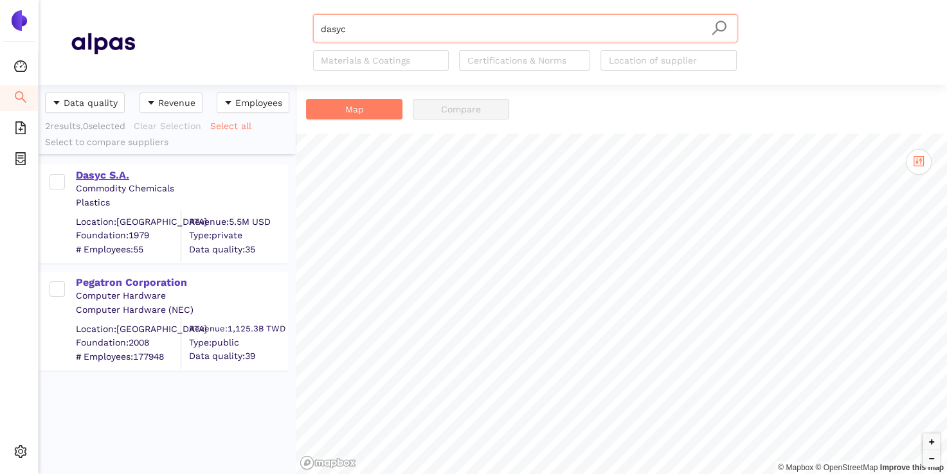 This screenshot has height=474, width=947. What do you see at coordinates (21, 454) in the screenshot?
I see `span: setting` at bounding box center [21, 454].